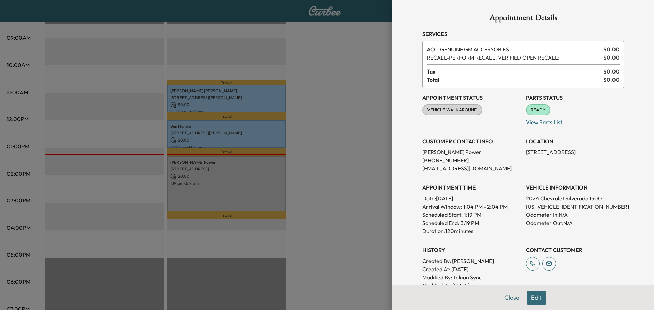 The image size is (654, 310). Describe the element at coordinates (523, 34) in the screenshot. I see `h3: Services` at that location.